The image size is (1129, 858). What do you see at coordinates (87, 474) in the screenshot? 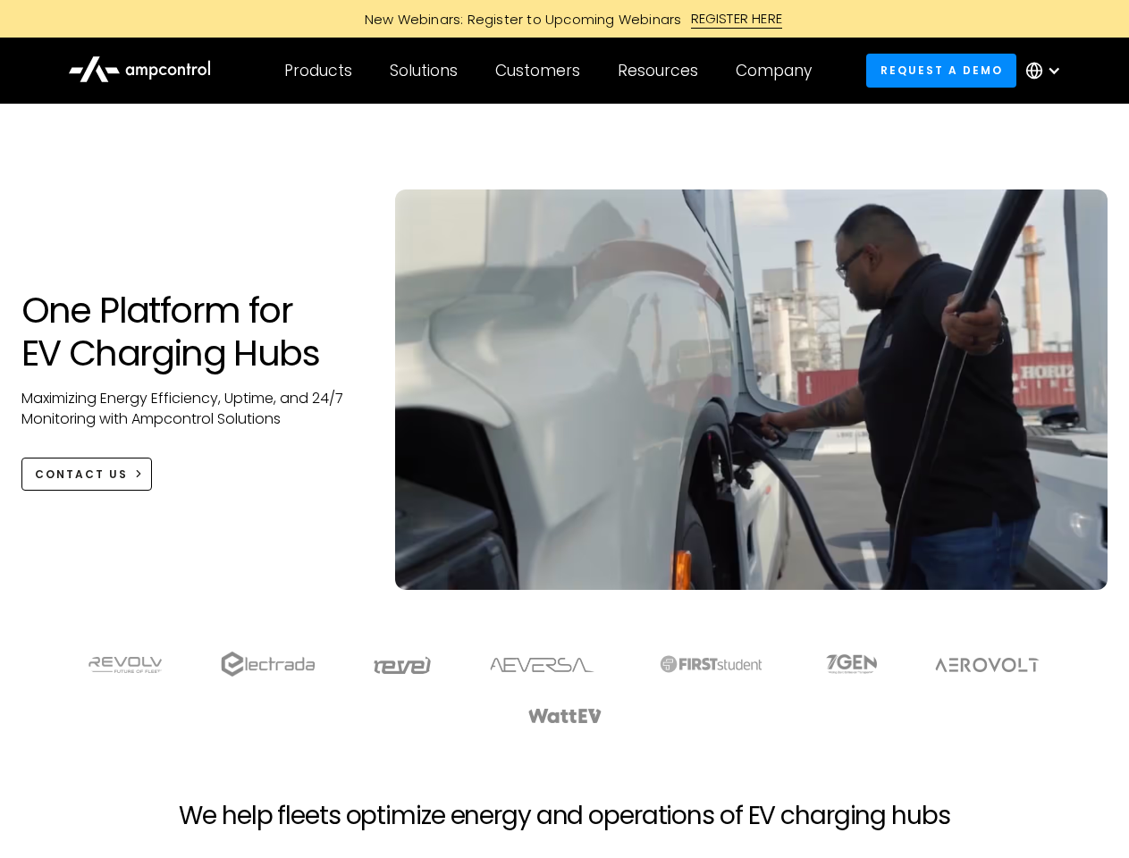
I see `a: CONTACT US` at bounding box center [87, 474].